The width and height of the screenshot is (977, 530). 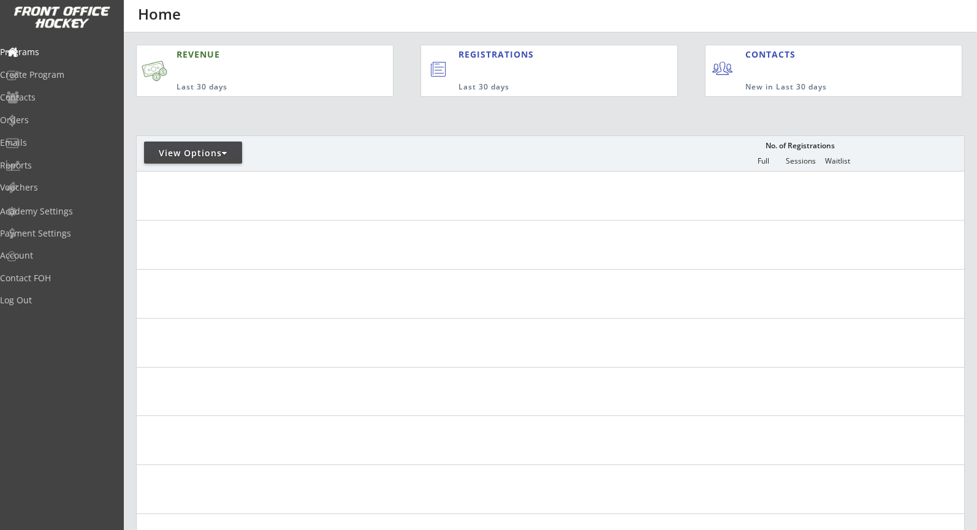 I want to click on div: CONTACTS, so click(x=773, y=55).